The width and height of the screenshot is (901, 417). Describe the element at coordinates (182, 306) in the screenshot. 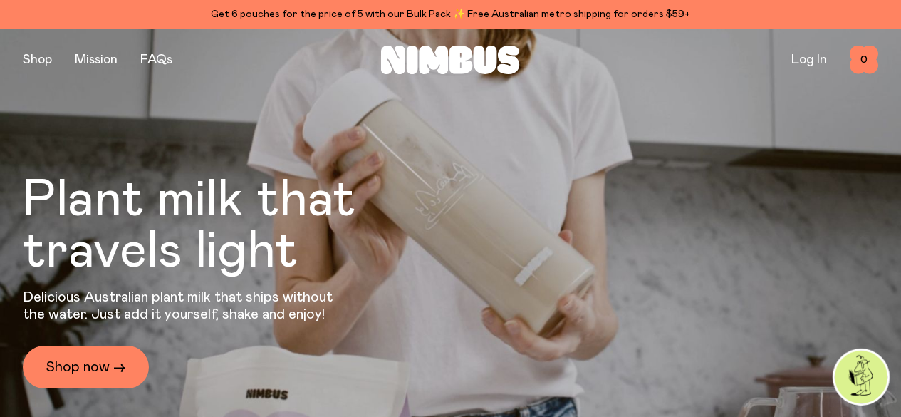

I see `p: Delicious Australian plant milk that ships without the water. Just add it yourself, shake and enjoy!` at that location.